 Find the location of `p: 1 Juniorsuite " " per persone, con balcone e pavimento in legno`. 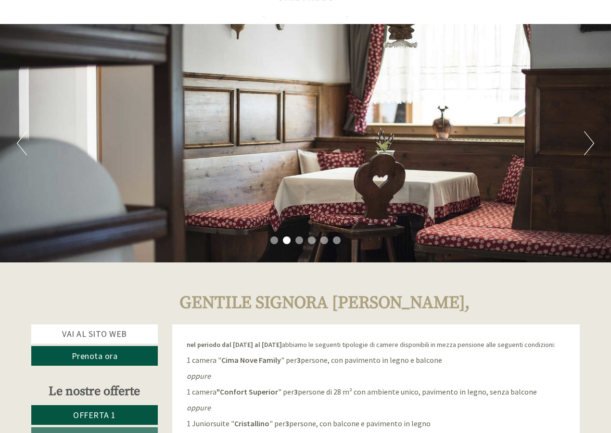

p: 1 Juniorsuite " " per persone, con balcone e pavimento in legno is located at coordinates (376, 424).